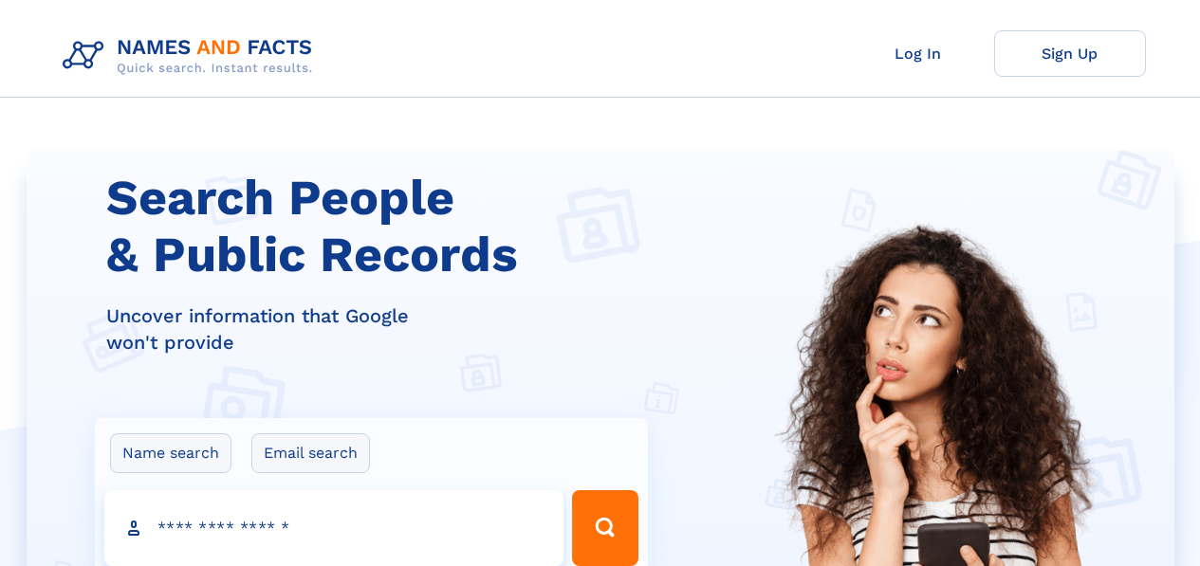  What do you see at coordinates (918, 53) in the screenshot?
I see `a: Log In` at bounding box center [918, 53].